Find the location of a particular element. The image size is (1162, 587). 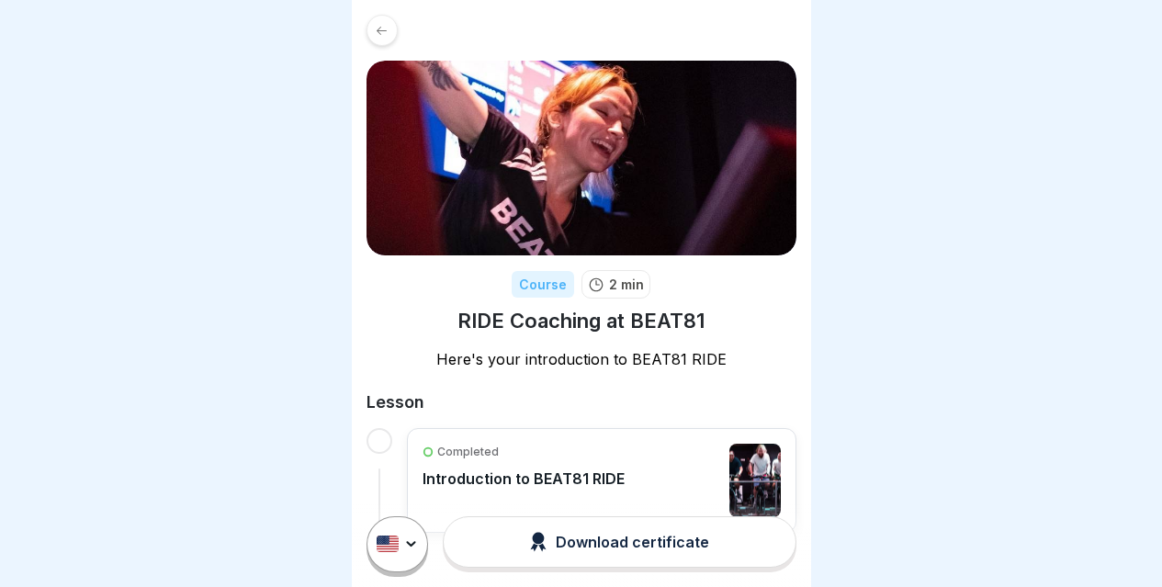

h1: RIDE Coaching at BEAT81 is located at coordinates (581, 321).